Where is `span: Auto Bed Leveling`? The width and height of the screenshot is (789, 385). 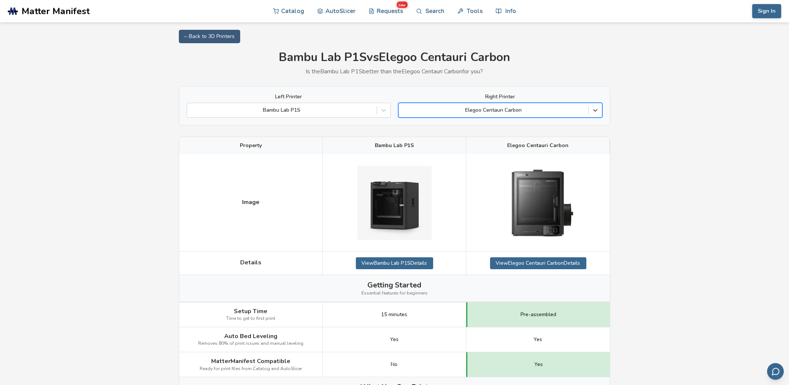
span: Auto Bed Leveling is located at coordinates (251, 336).